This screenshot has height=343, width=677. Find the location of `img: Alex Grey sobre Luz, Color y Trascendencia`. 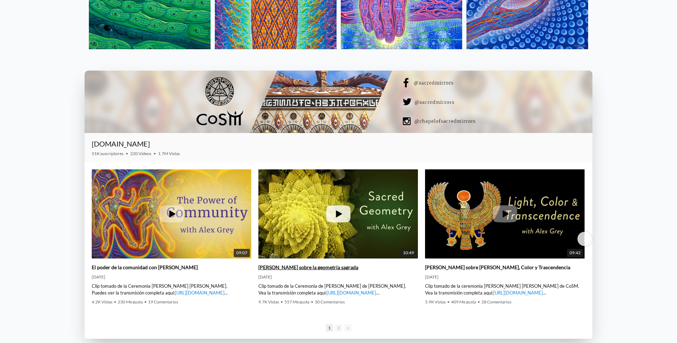

img: Alex Grey sobre Luz, Color y Trascendencia is located at coordinates (505, 214).